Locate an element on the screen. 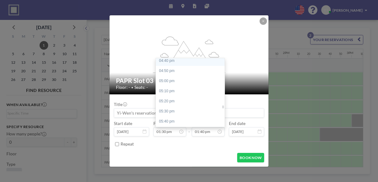 This screenshot has height=182, width=378. div: 05:10 pm is located at coordinates (192, 91).